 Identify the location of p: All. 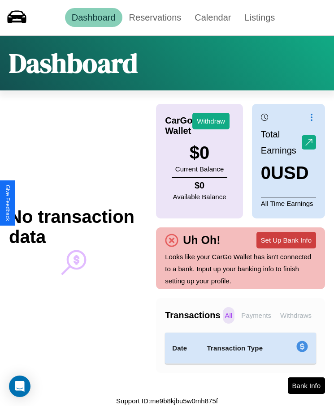
(228, 315).